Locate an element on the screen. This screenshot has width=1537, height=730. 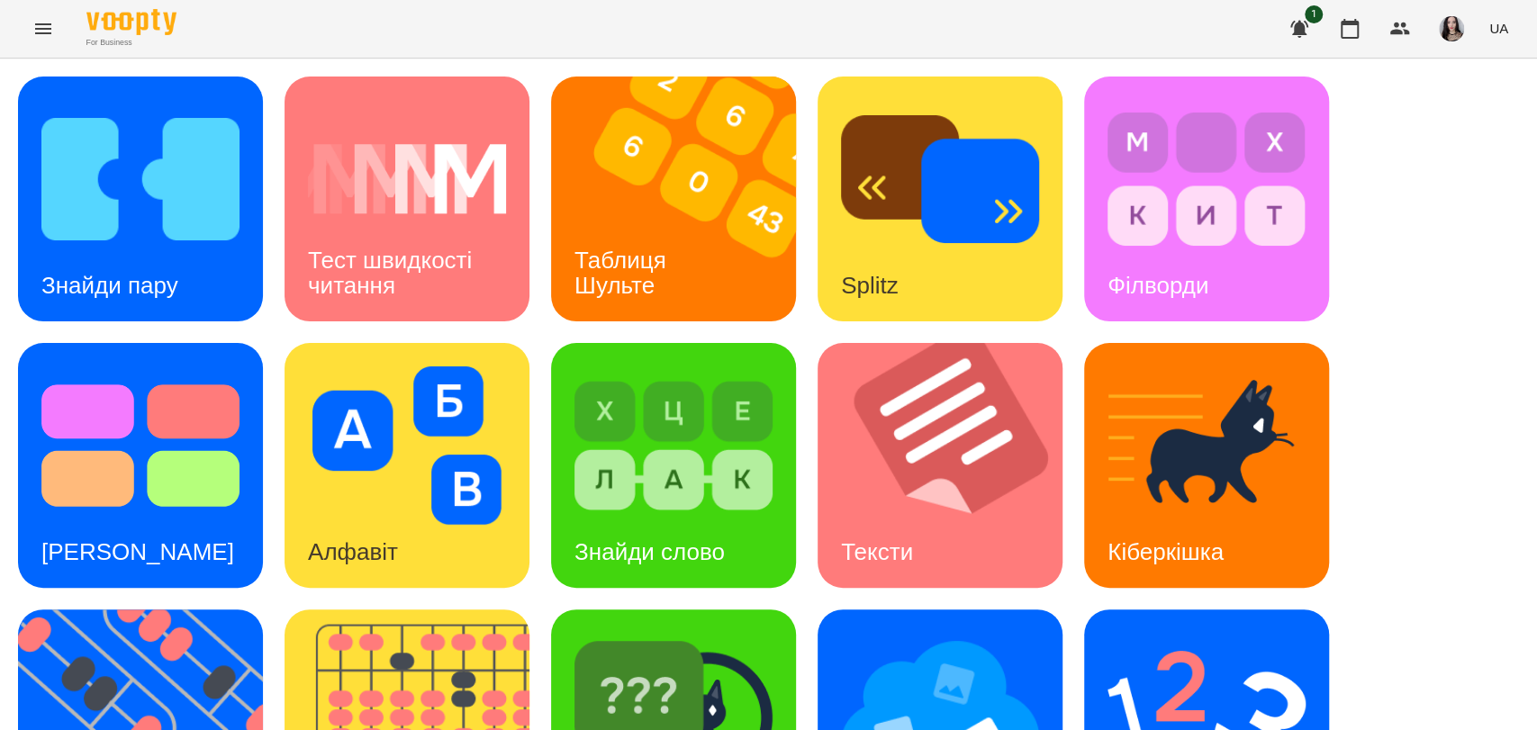
img: Тест Струпа is located at coordinates (140, 446).